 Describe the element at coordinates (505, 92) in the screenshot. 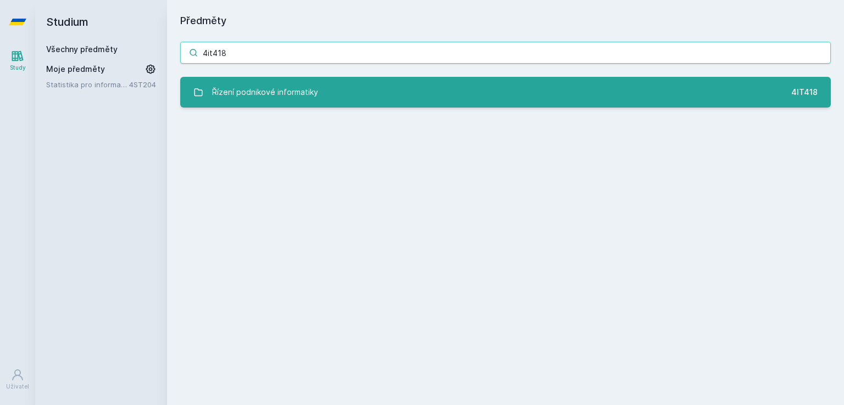

I see `a: Řízení podnikové informatiky 4IT418` at that location.